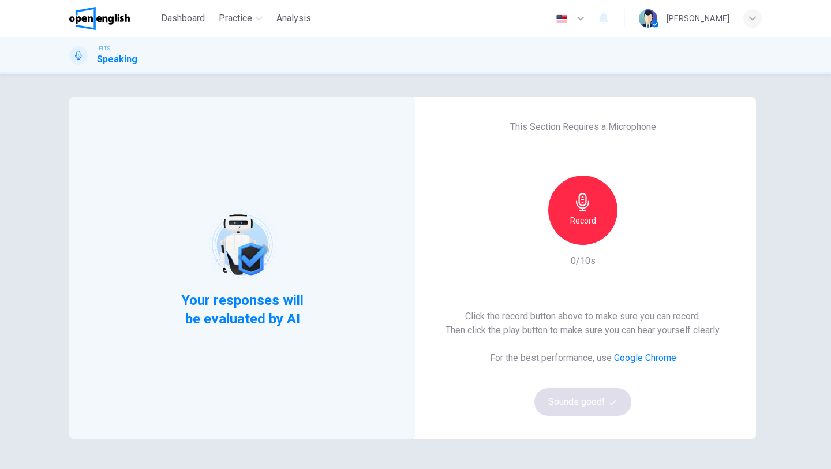 The height and width of the screenshot is (469, 831). I want to click on a: Analysis, so click(294, 18).